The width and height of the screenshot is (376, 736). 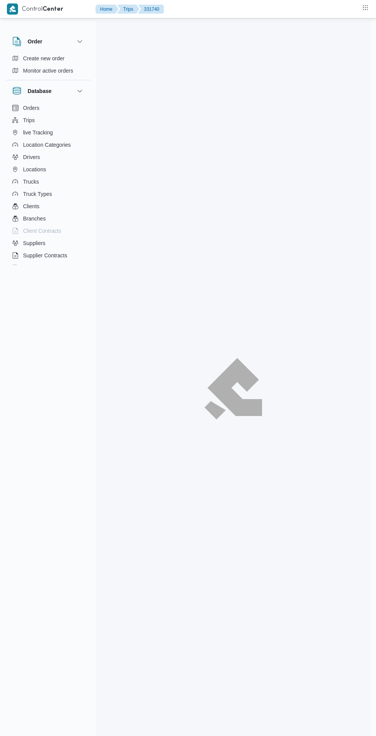 What do you see at coordinates (31, 108) in the screenshot?
I see `span: Orders` at bounding box center [31, 108].